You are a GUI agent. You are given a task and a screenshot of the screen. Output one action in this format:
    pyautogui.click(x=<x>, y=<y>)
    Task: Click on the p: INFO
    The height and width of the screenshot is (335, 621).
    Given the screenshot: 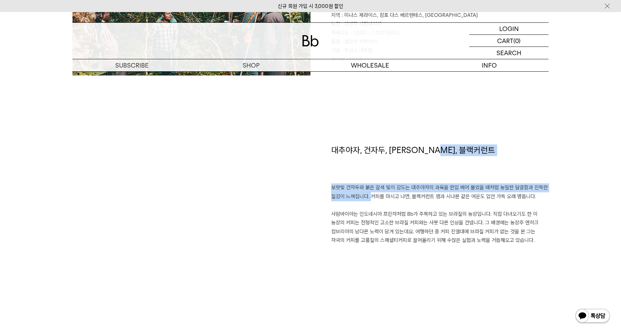 What is the action you would take?
    pyautogui.click(x=489, y=65)
    